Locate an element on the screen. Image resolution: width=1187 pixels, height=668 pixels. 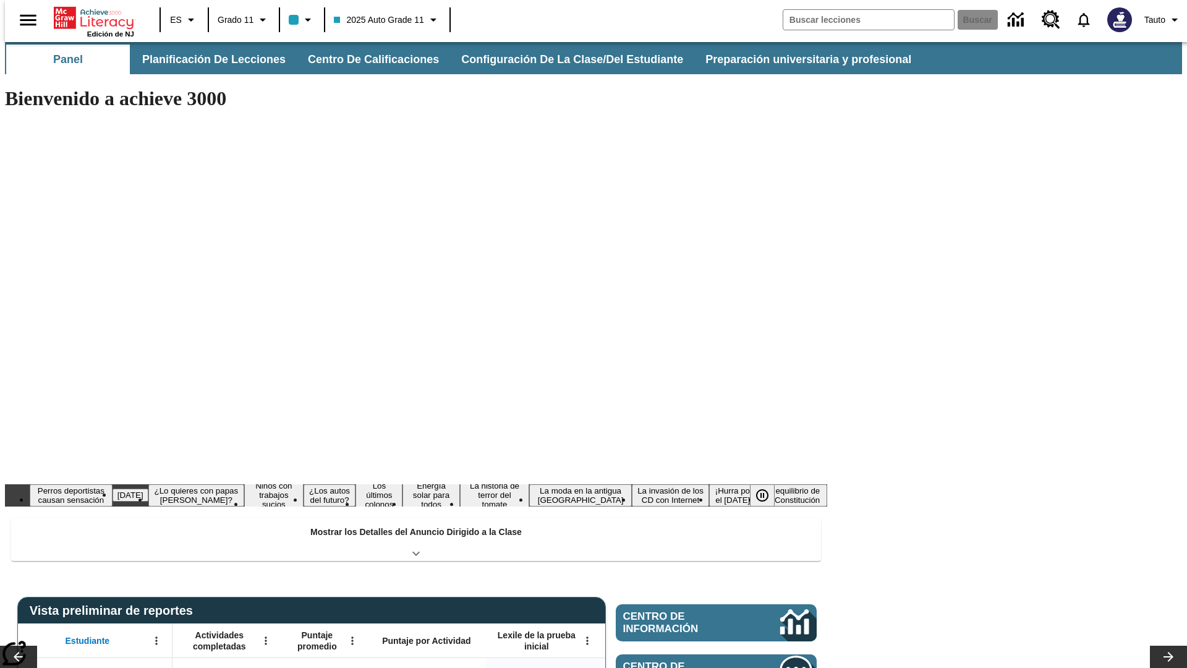
p: Mostrar los Detalles del Anuncio Dirigido a la Clase is located at coordinates (416, 532).